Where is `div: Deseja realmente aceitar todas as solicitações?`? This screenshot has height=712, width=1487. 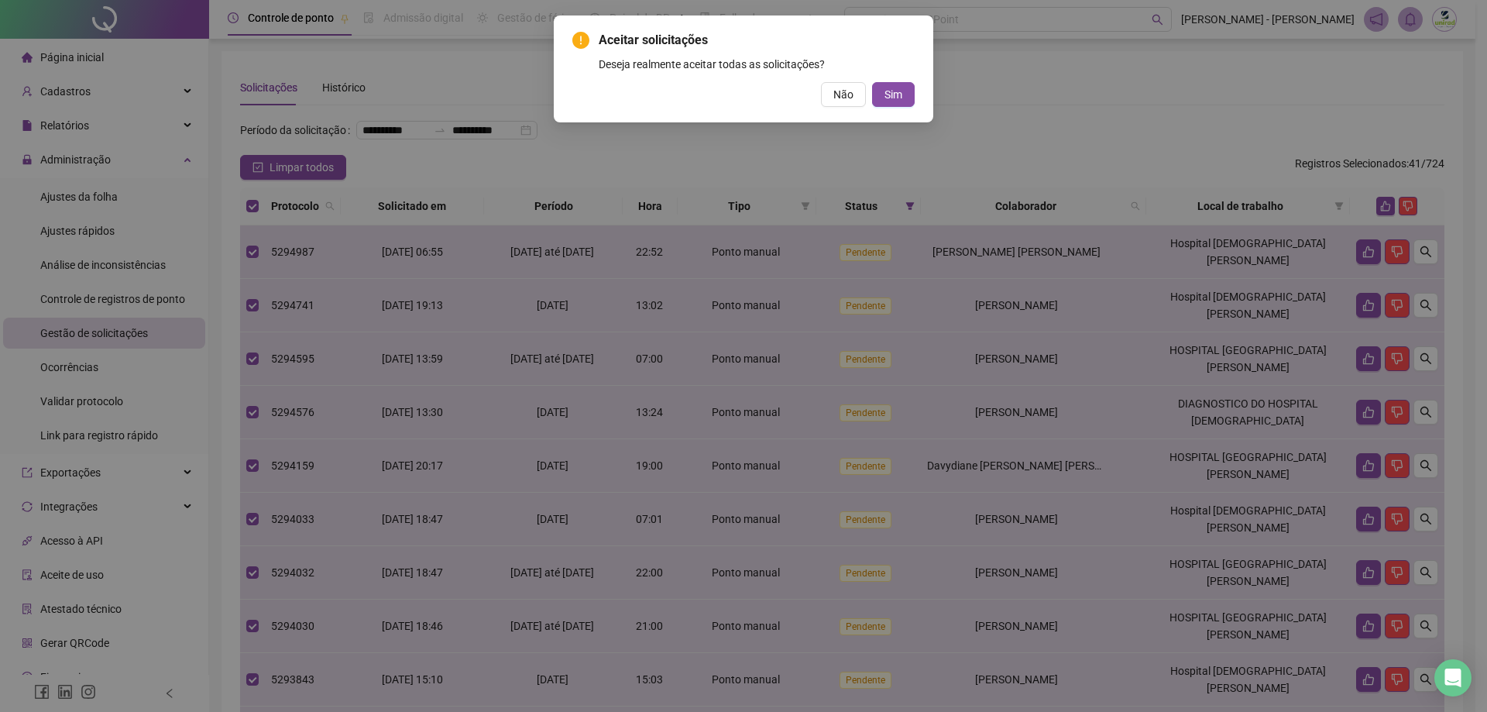 div: Deseja realmente aceitar todas as solicitações? is located at coordinates (757, 64).